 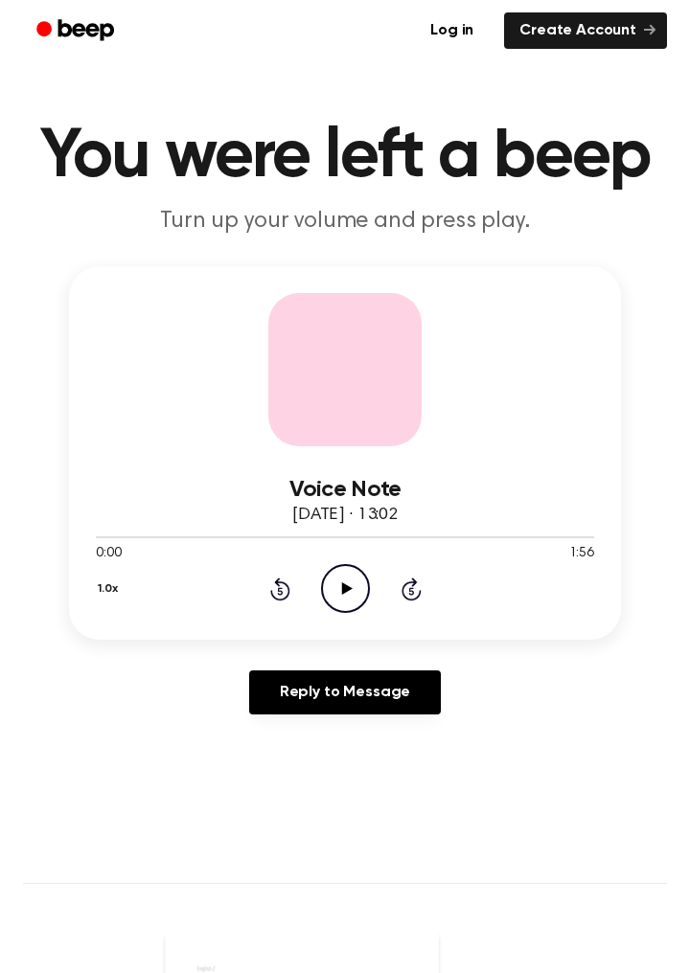 I want to click on a: Beep, so click(x=77, y=31).